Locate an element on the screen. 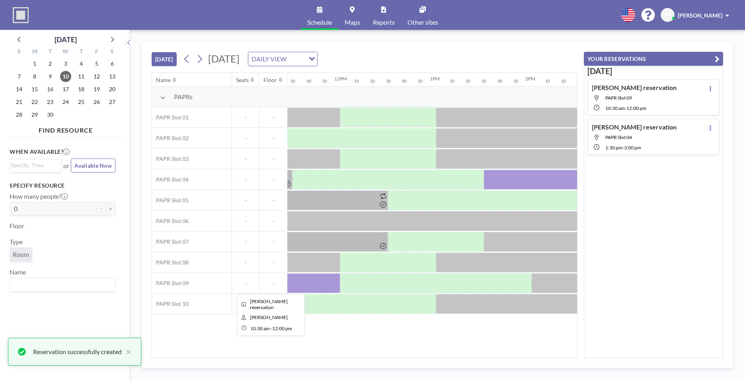  img: organization-logo is located at coordinates (21, 15).